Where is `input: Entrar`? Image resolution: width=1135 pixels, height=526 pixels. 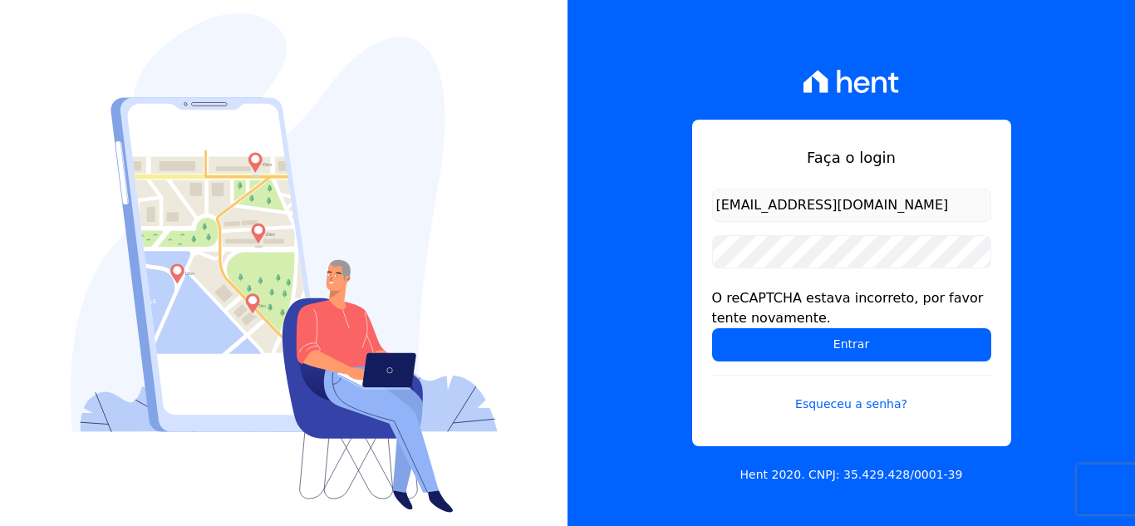
input: Entrar is located at coordinates (851, 345).